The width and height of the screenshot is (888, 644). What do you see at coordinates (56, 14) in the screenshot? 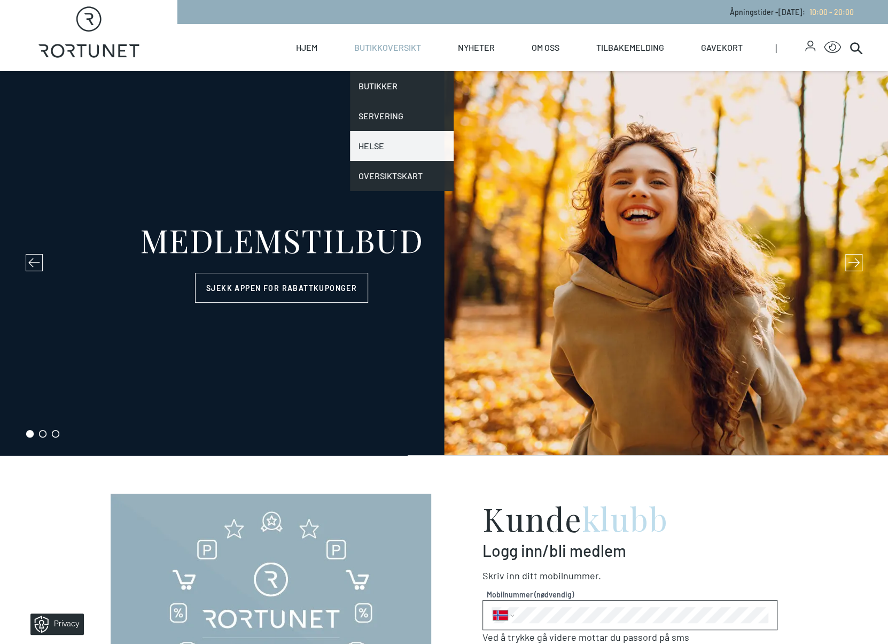
I see `h5: Privacy` at bounding box center [56, 14].